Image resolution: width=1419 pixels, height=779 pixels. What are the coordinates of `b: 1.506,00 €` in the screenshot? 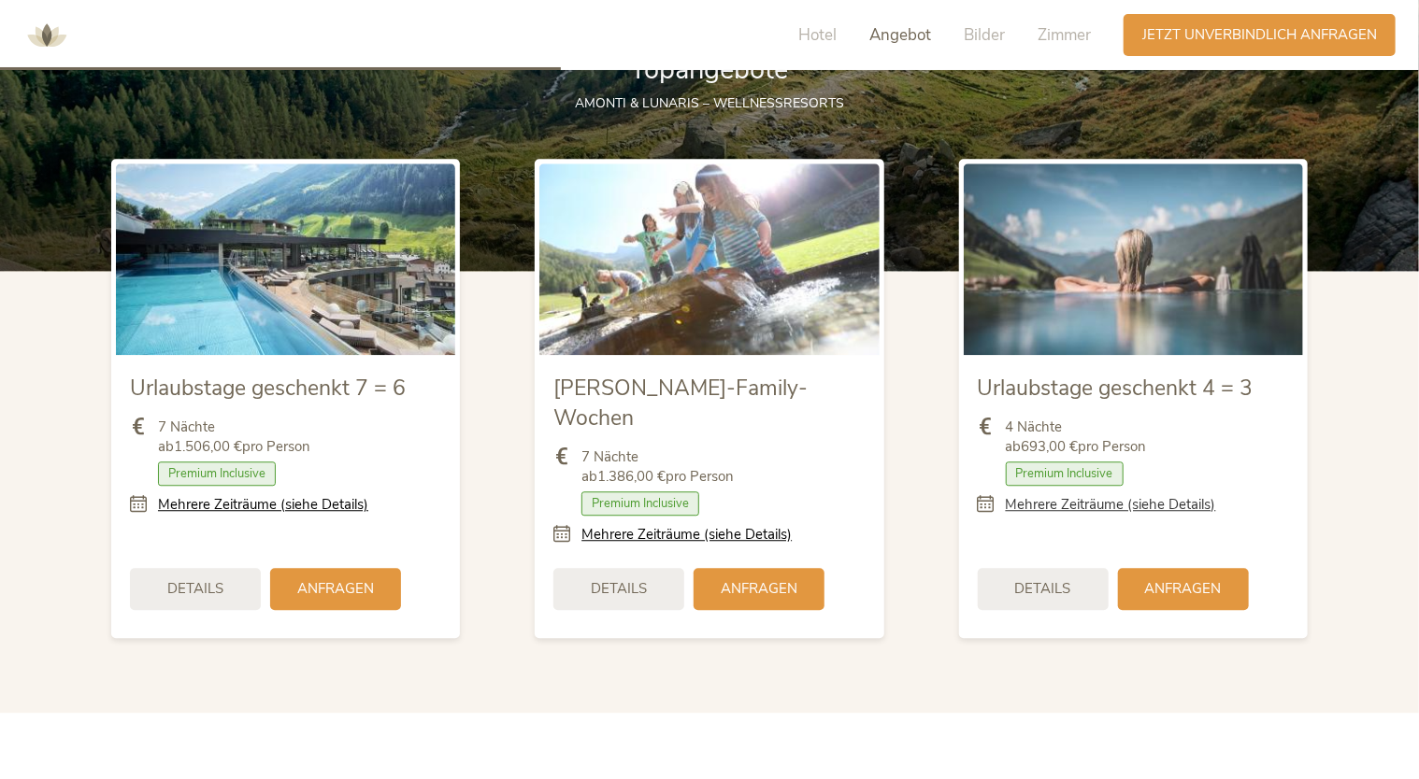 It's located at (207, 447).